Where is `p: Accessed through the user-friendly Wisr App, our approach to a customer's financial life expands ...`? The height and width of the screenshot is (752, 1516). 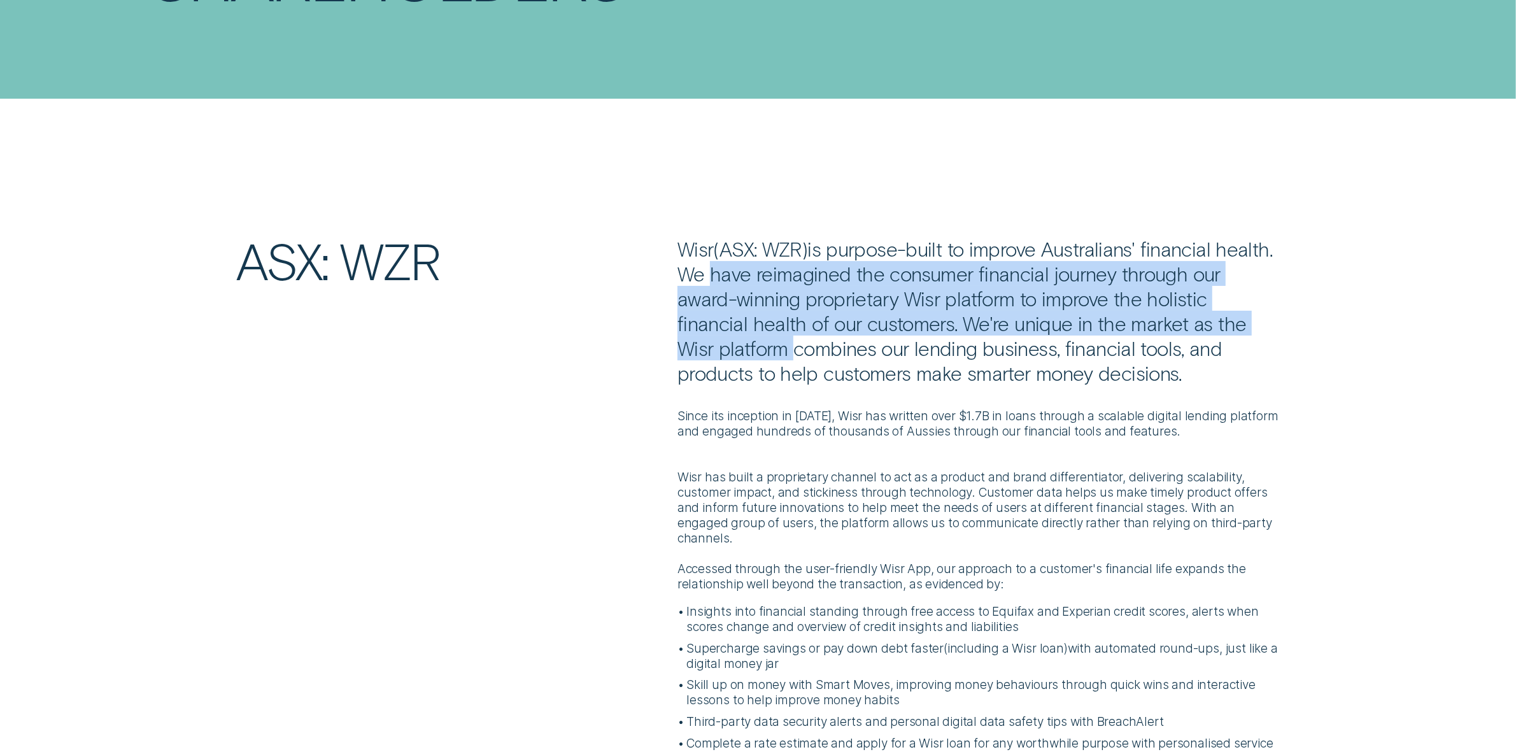
p: Accessed through the user-friendly Wisr App, our approach to a customer's financial life expands ... is located at coordinates (979, 576).